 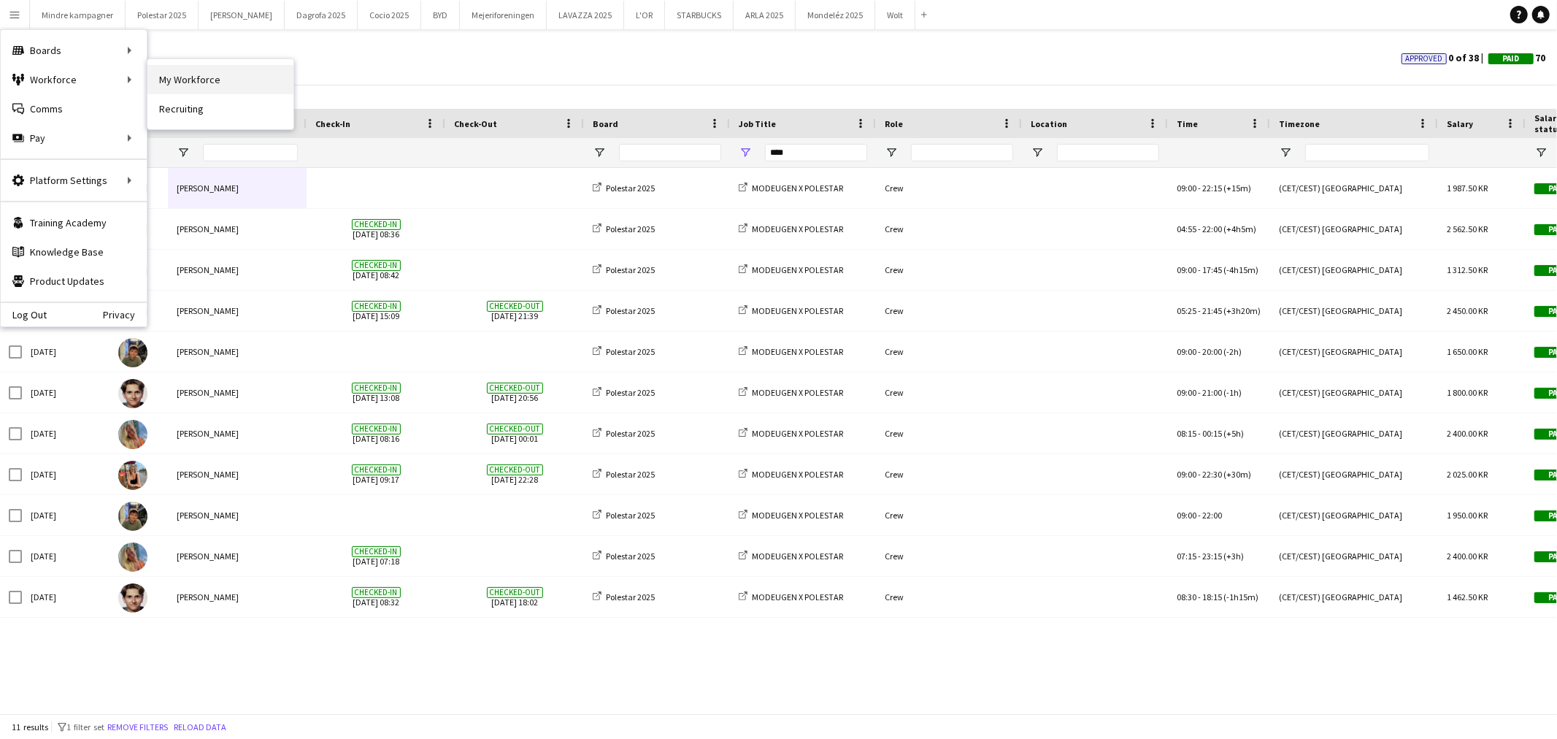 What do you see at coordinates (1212, 556) in the screenshot?
I see `span: 23:15` at bounding box center [1212, 556].